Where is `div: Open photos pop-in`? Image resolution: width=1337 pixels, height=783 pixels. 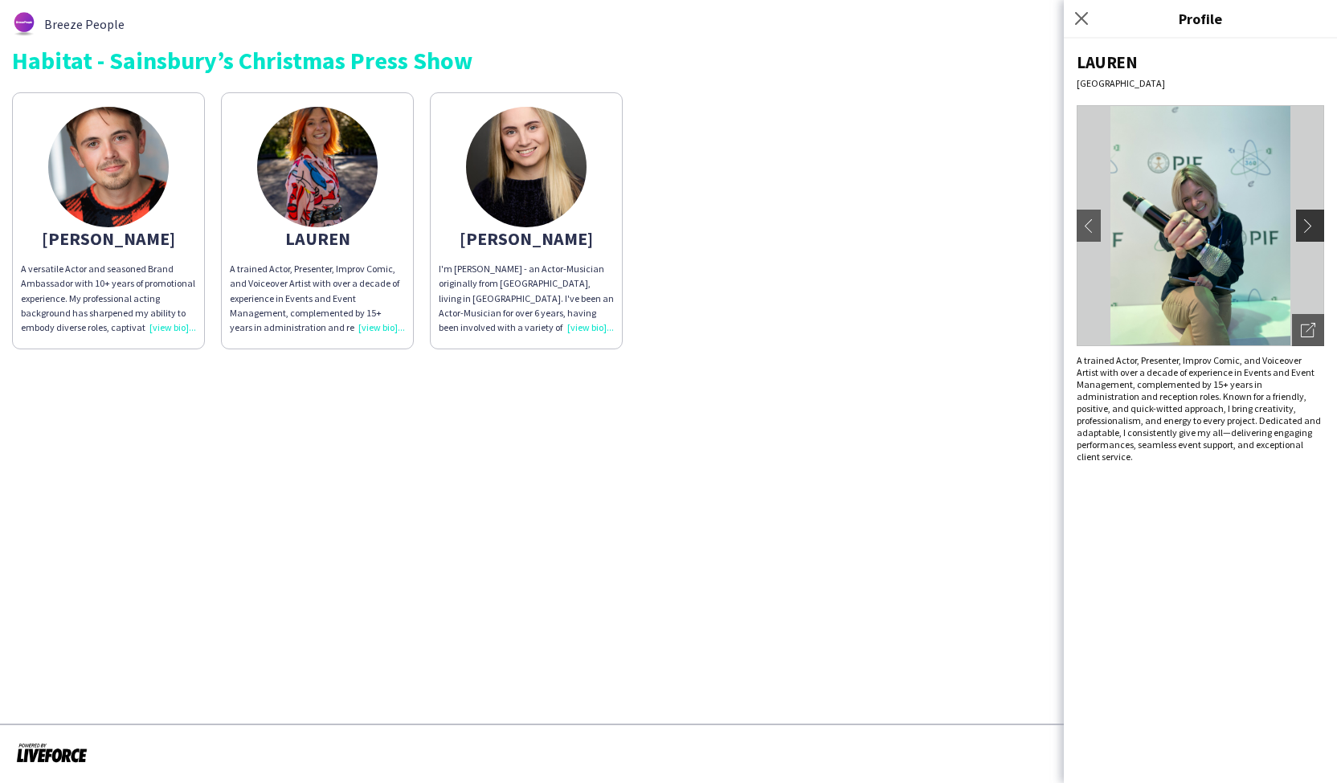
div: Open photos pop-in is located at coordinates (1308, 330).